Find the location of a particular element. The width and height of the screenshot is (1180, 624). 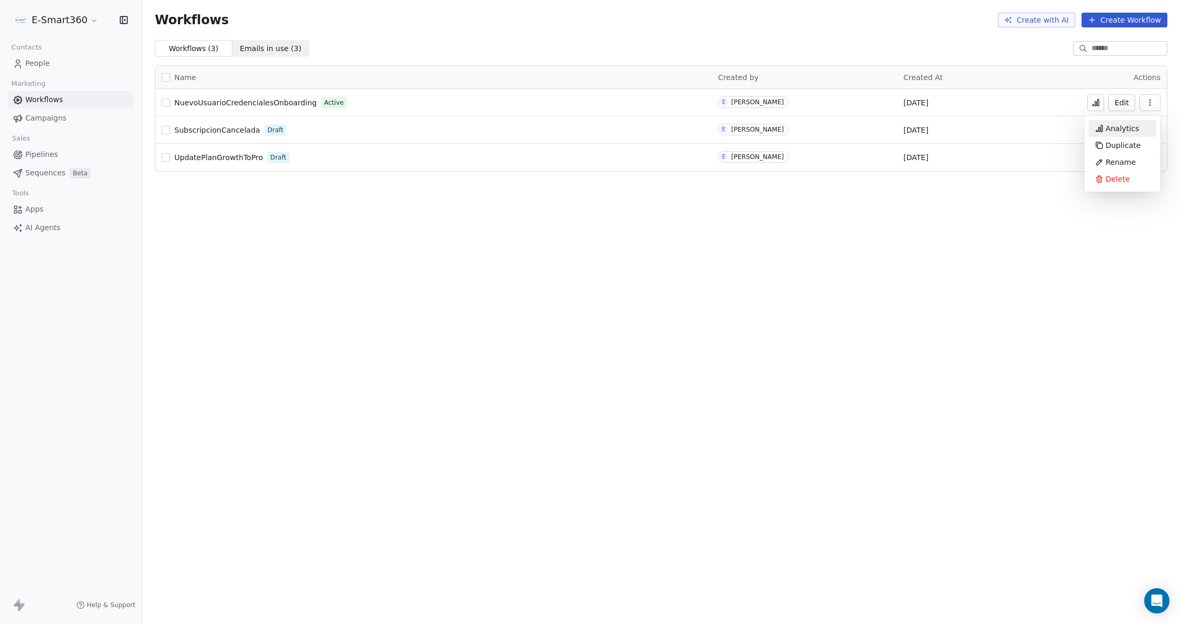

span: E-Smart360 is located at coordinates (60, 20).